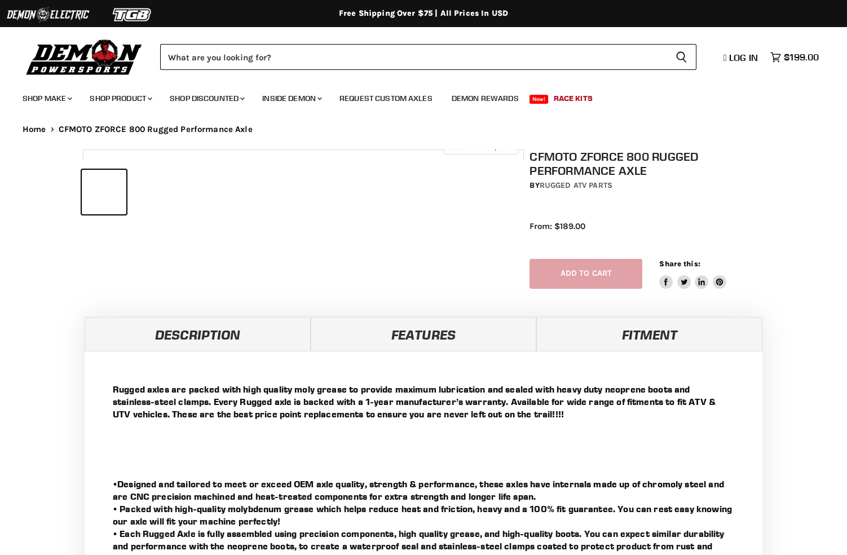 This screenshot has height=555, width=847. Describe the element at coordinates (795, 57) in the screenshot. I see `a: $199.00` at that location.